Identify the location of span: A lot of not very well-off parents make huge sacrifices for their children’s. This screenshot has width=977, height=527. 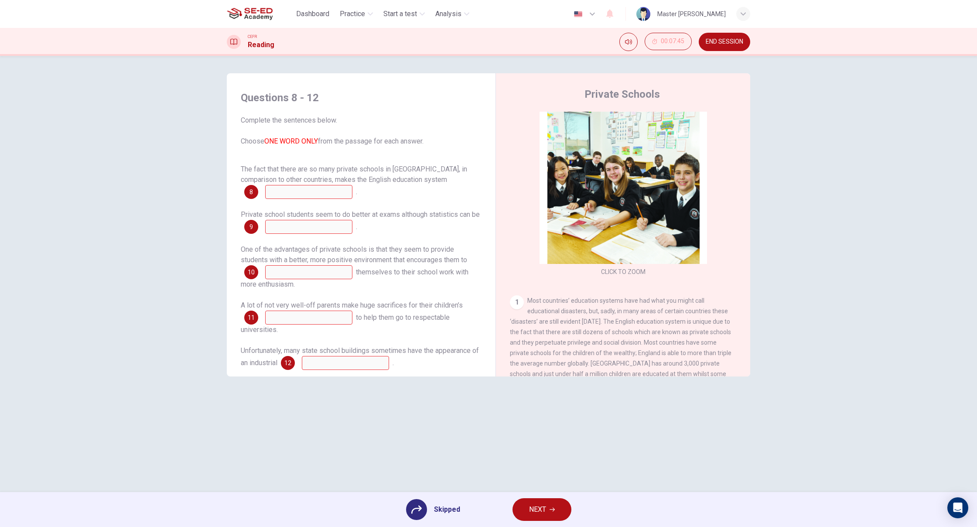
(352, 305).